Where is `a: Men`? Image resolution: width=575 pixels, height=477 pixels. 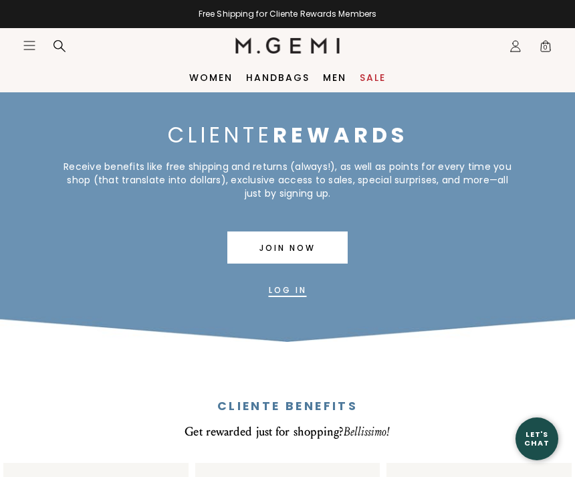
a: Men is located at coordinates (334, 78).